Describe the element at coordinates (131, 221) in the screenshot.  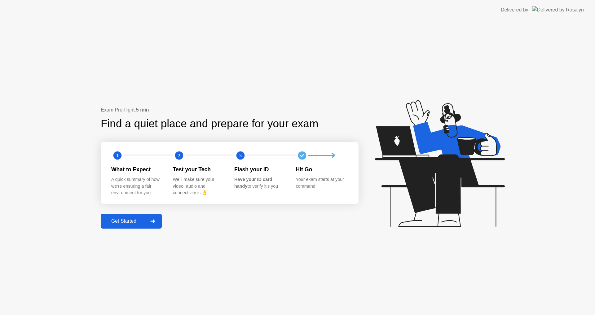
I see `button: Get Started` at that location.